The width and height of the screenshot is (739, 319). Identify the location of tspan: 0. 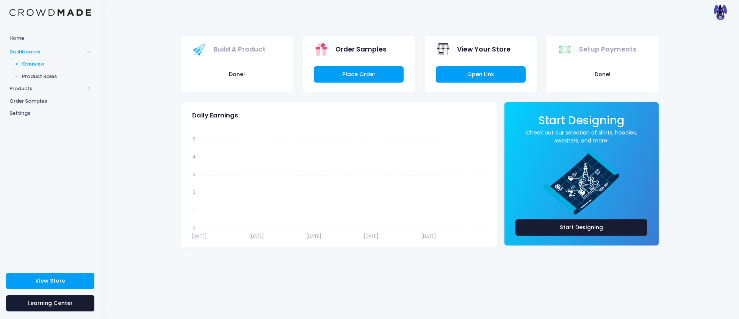
(194, 227).